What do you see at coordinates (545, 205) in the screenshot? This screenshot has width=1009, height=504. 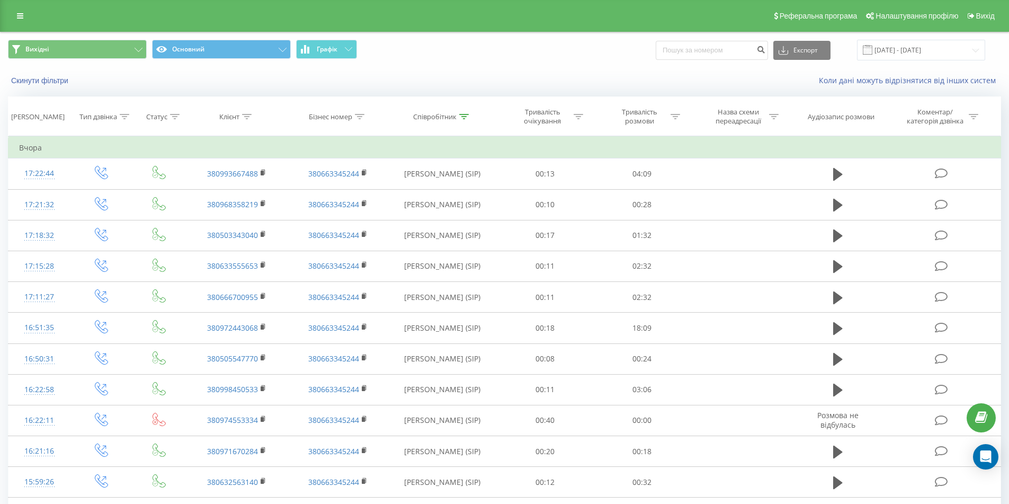 I see `td: 00:10` at bounding box center [545, 205].